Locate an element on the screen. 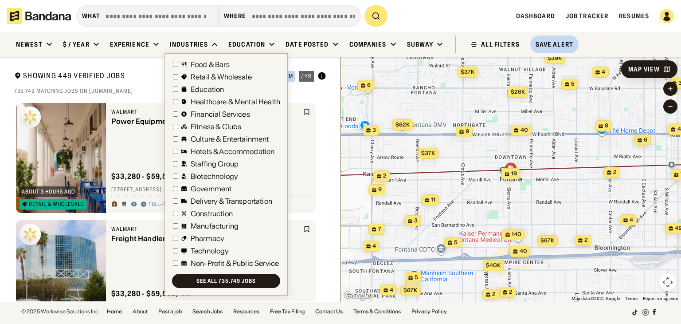 The height and width of the screenshot is (324, 681). button: Map camera controls is located at coordinates (668, 282).